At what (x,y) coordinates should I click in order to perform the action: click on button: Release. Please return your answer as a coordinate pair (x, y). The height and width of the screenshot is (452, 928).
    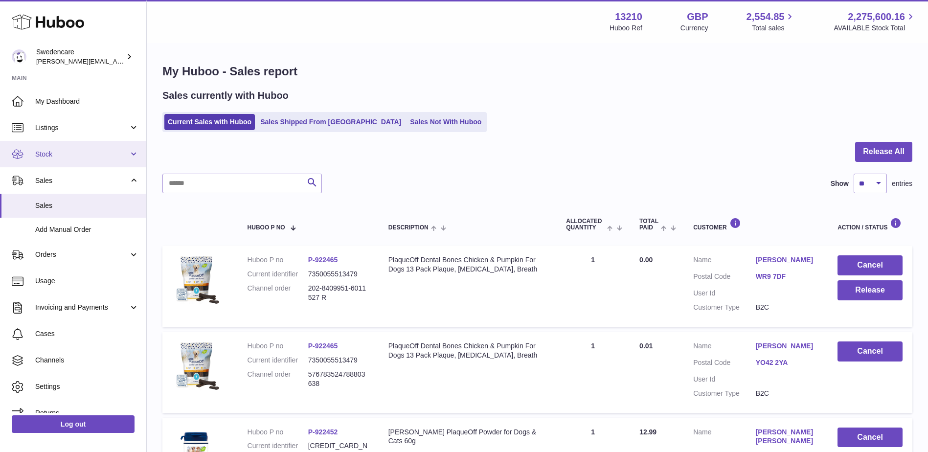
    Looking at the image, I should click on (870, 290).